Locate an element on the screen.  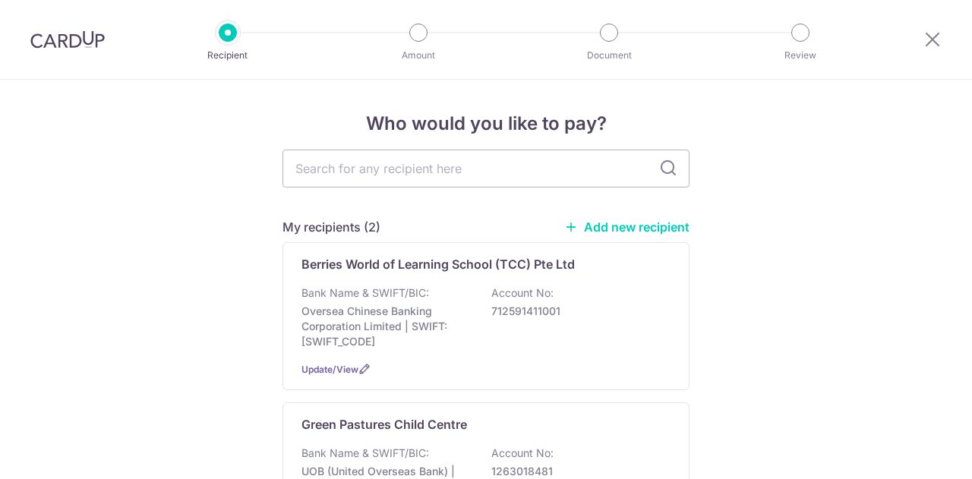
h5: My recipients (2) is located at coordinates (331, 227).